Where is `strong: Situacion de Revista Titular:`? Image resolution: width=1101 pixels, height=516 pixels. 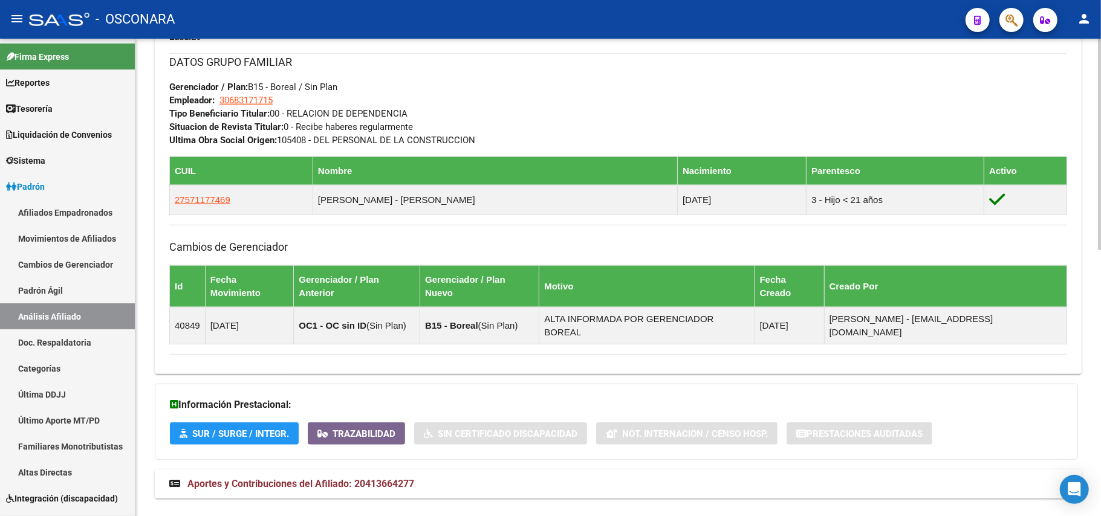 strong: Situacion de Revista Titular: is located at coordinates (226, 127).